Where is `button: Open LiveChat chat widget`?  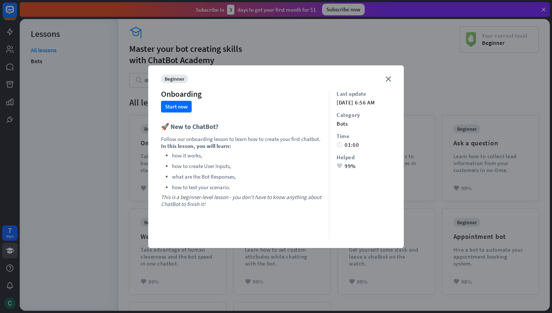 button: Open LiveChat chat widget is located at coordinates (17, 14).